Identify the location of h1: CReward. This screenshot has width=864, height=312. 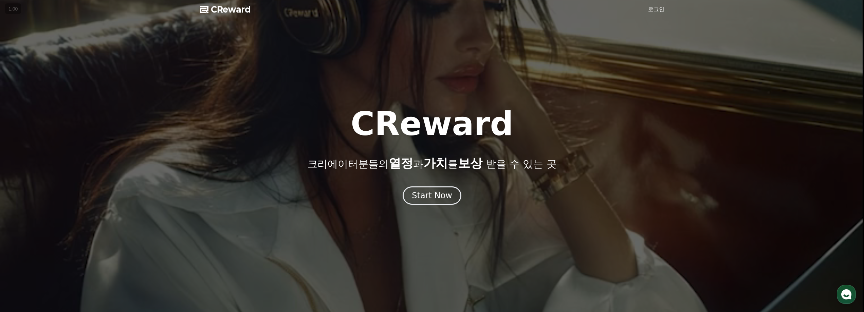
(432, 124).